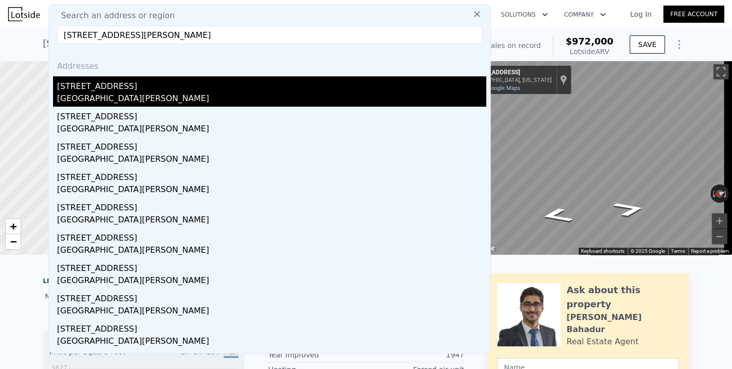 The width and height of the screenshot is (732, 369). What do you see at coordinates (726, 193) in the screenshot?
I see `button: Rotate clockwise` at bounding box center [726, 193].